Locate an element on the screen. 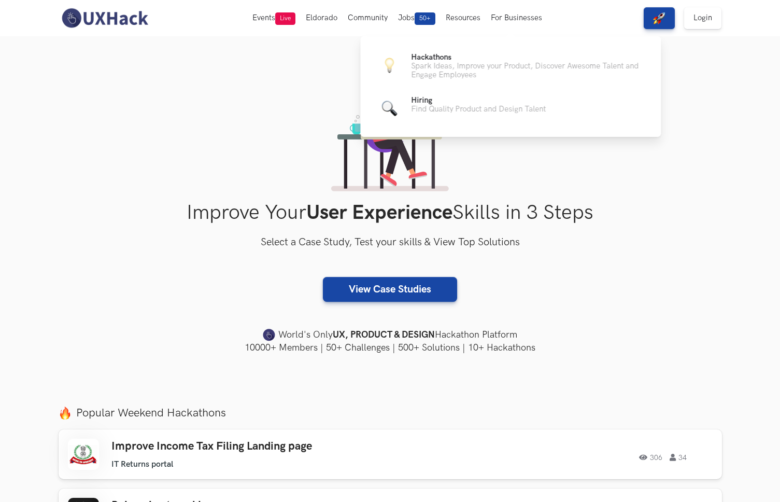  img: UXHack-logo.png is located at coordinates (105, 18).